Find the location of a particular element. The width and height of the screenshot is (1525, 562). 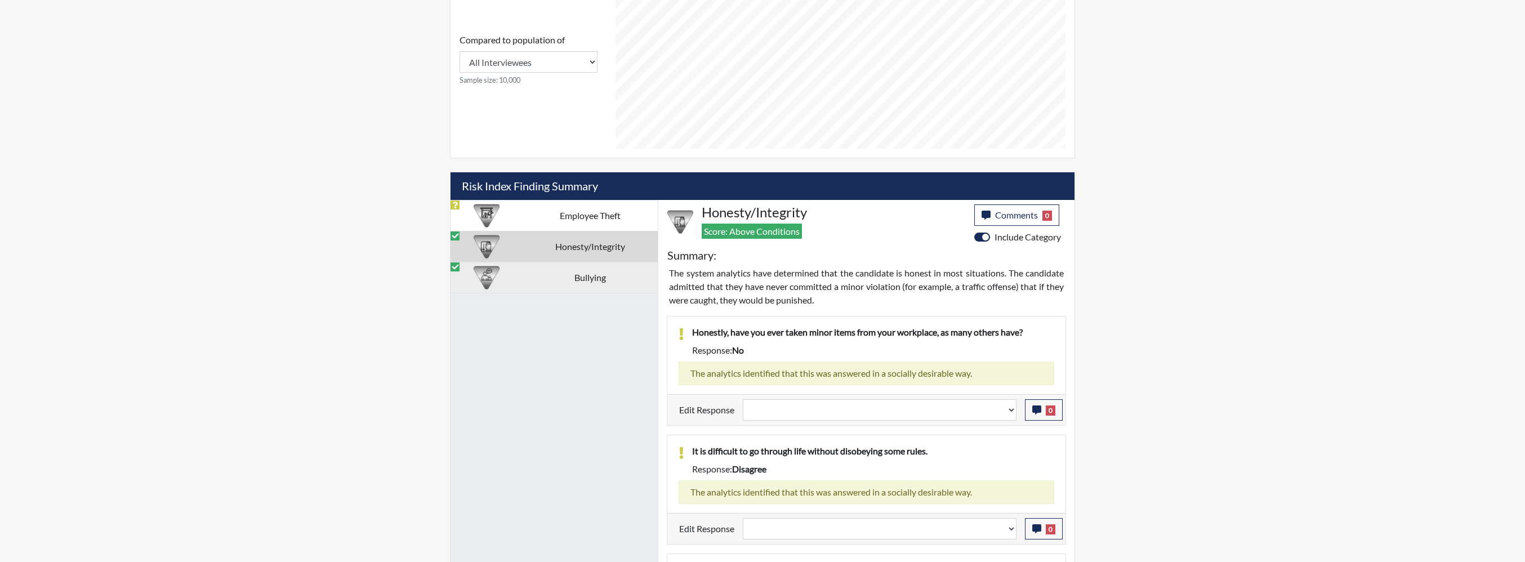

span: no is located at coordinates (738, 350).